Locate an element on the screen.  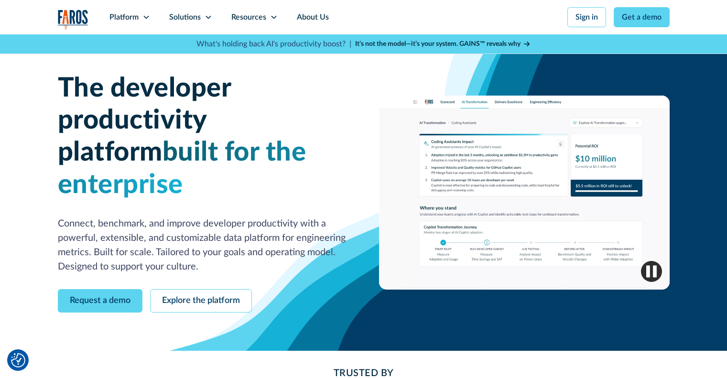
a: Explore the platform is located at coordinates (201, 300).